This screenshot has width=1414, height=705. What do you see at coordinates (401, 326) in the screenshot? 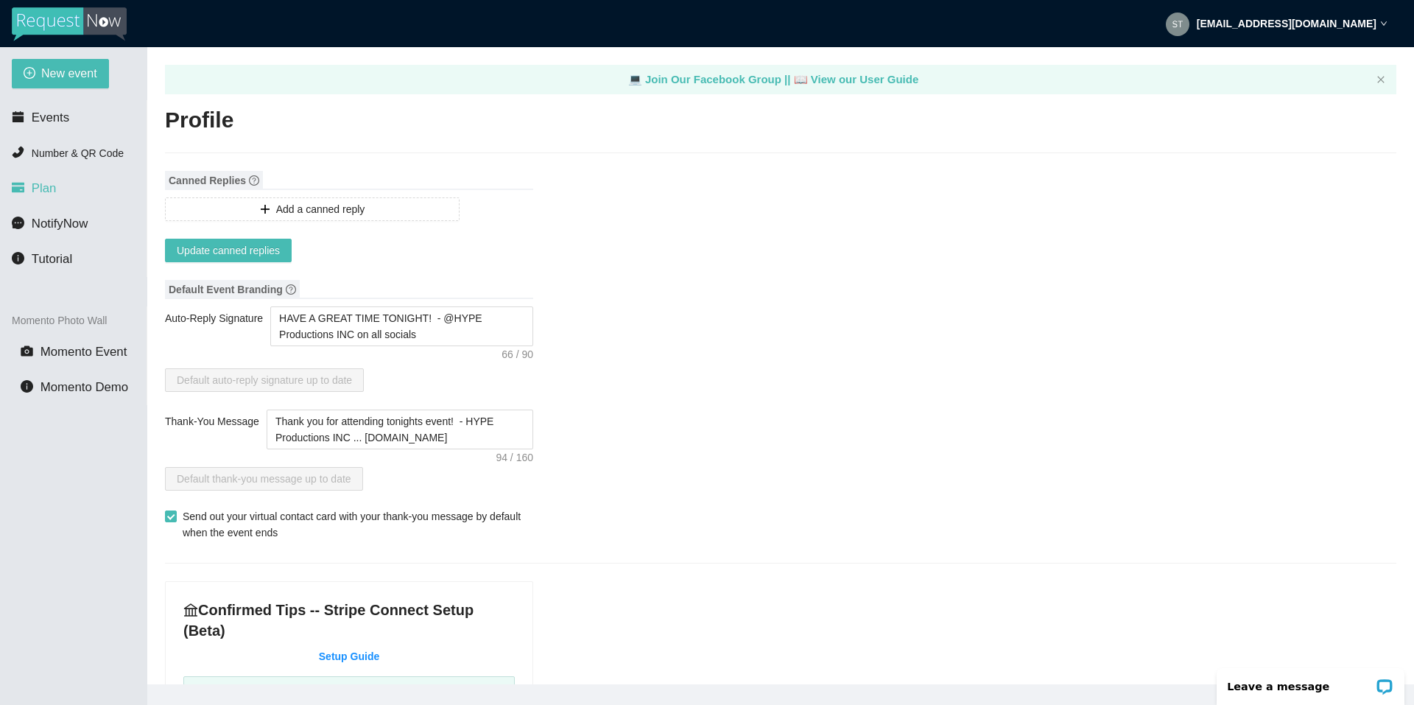
I see `textarea: Auto-Reply Signature` at bounding box center [401, 326].